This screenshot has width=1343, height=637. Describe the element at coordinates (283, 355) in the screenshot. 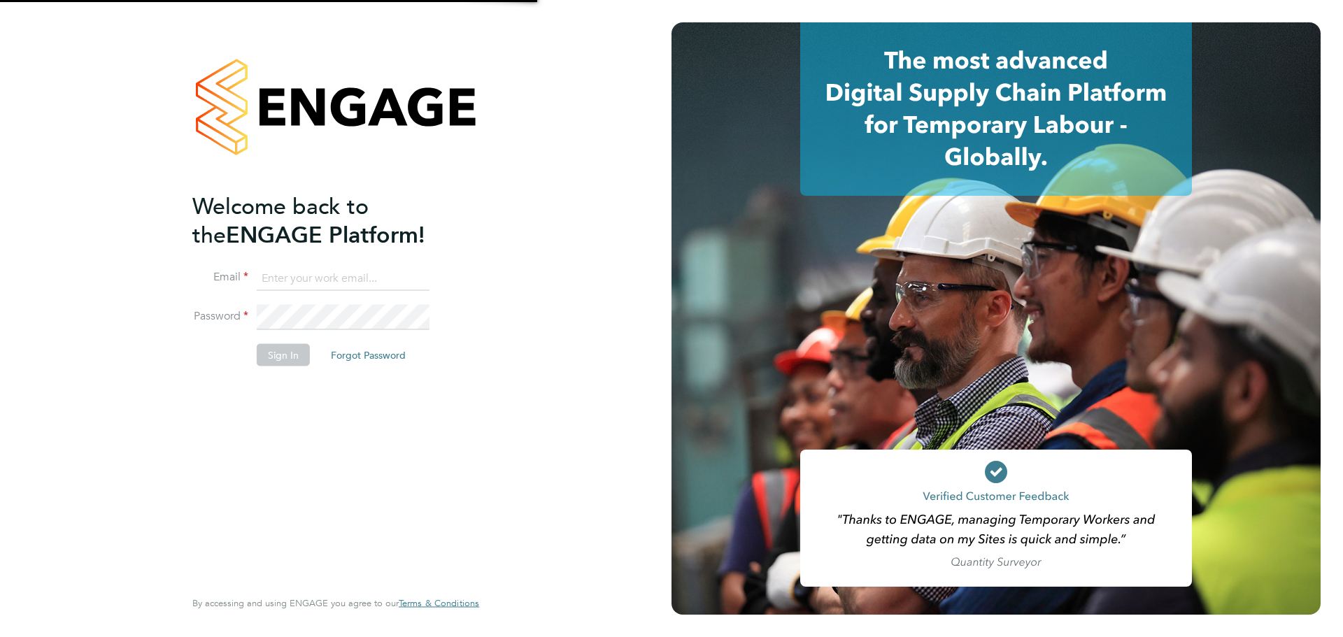

I see `button: Sign In` at that location.